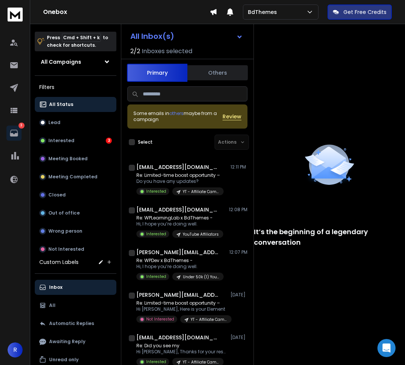  I want to click on p: BdThemes, so click(263, 12).